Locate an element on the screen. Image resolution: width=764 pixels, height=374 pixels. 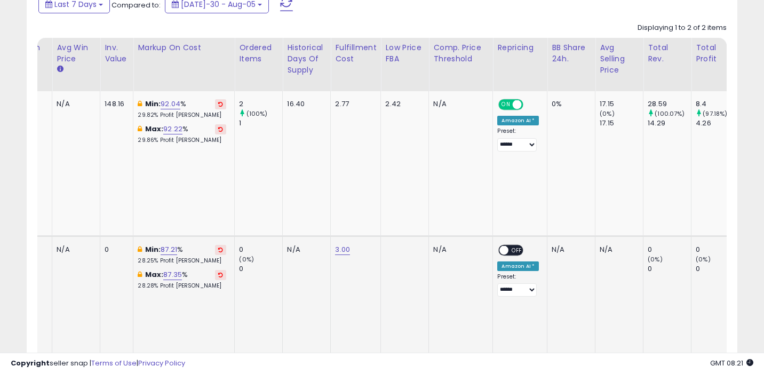
div: Historical Days Of Supply is located at coordinates (306, 59).